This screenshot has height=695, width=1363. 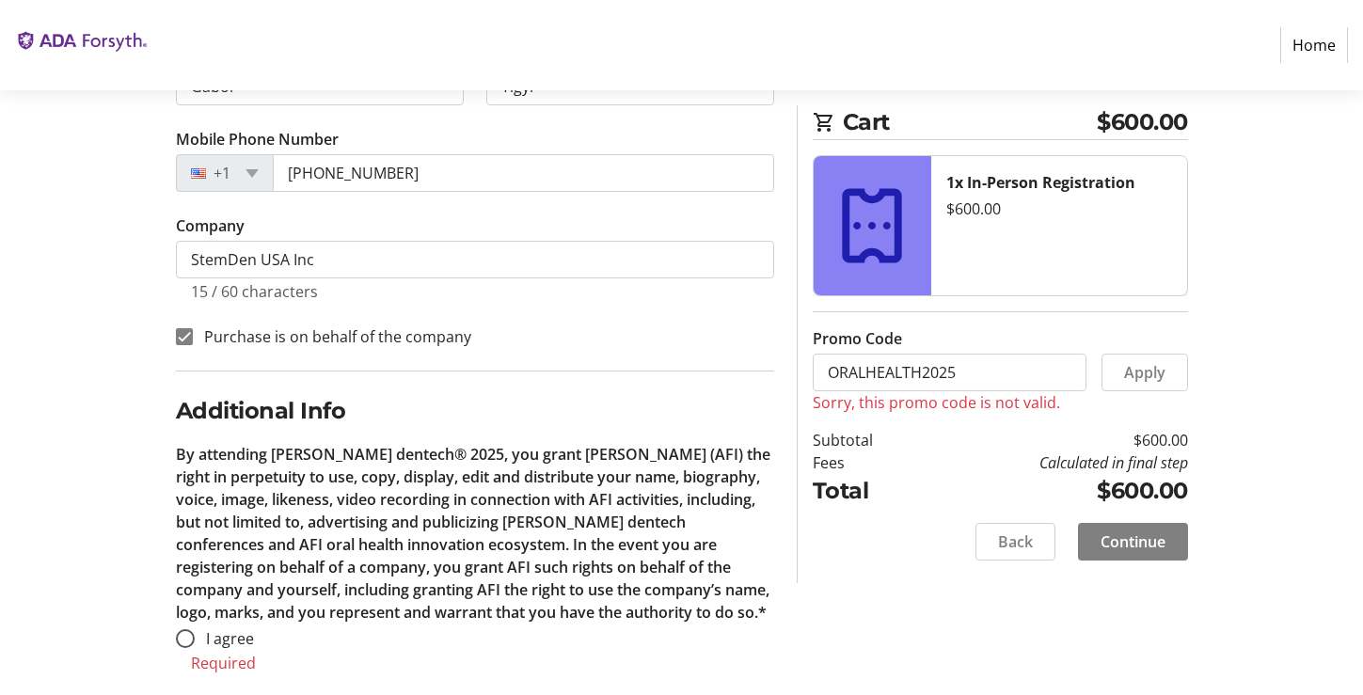 I want to click on div: $600.00, so click(x=1059, y=209).